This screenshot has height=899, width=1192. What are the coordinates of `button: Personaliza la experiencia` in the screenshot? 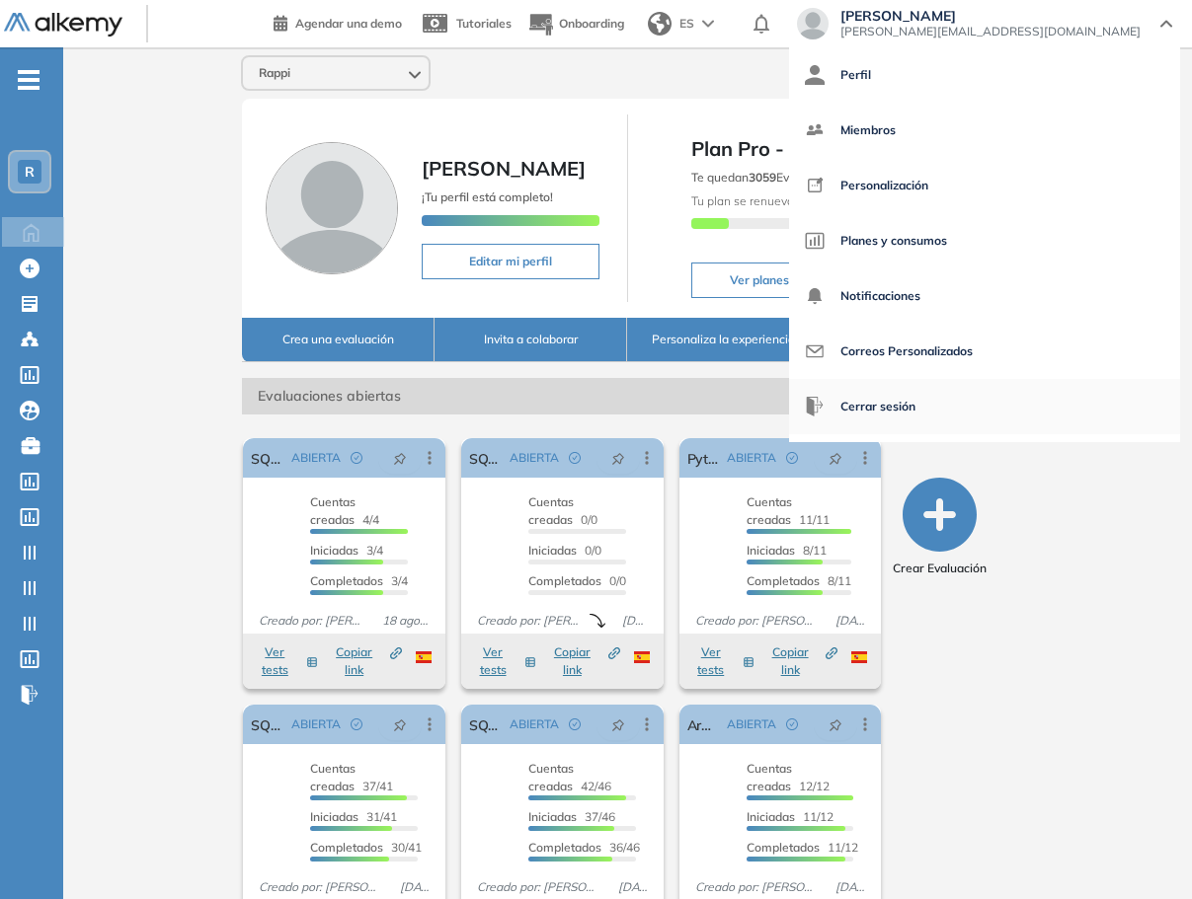 It's located at (723, 340).